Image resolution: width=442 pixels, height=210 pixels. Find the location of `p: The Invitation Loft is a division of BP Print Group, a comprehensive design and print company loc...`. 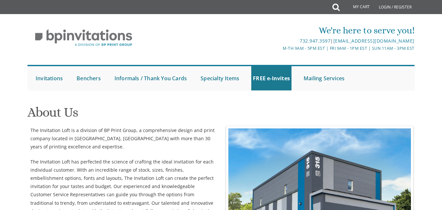

p: The Invitation Loft is a division of BP Print Group, a comprehensive design and print company loc... is located at coordinates (123, 138).